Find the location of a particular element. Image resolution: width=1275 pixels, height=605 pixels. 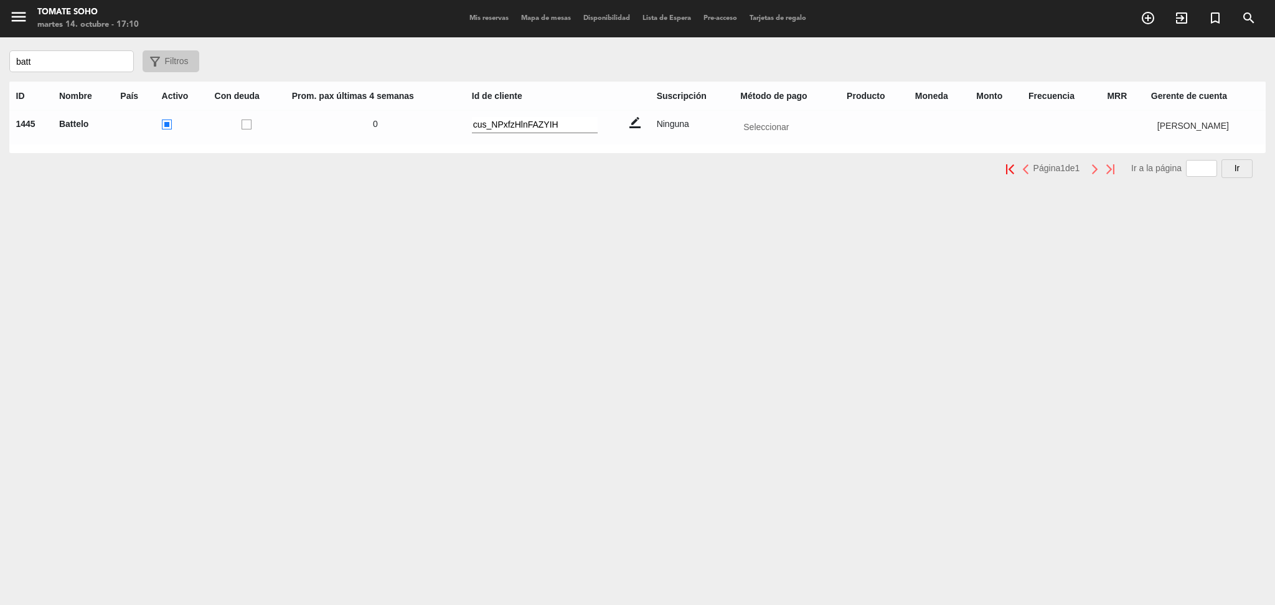

span: Filtros is located at coordinates (177, 61).